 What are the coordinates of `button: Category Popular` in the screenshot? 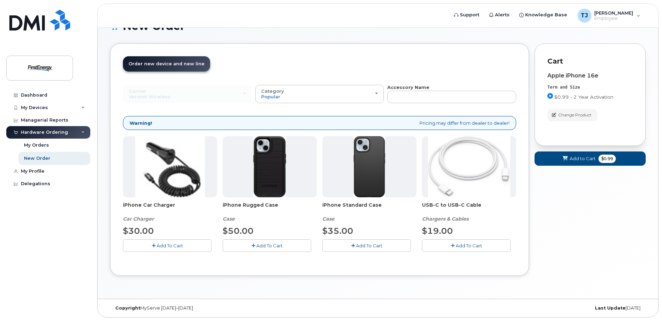 It's located at (319, 94).